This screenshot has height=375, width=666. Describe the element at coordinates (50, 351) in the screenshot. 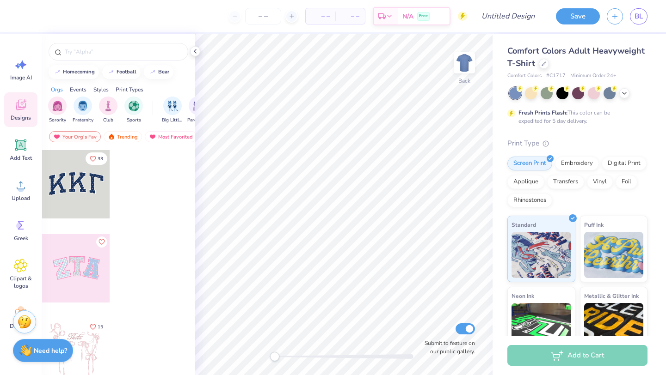

I see `strong: Need help?` at that location.